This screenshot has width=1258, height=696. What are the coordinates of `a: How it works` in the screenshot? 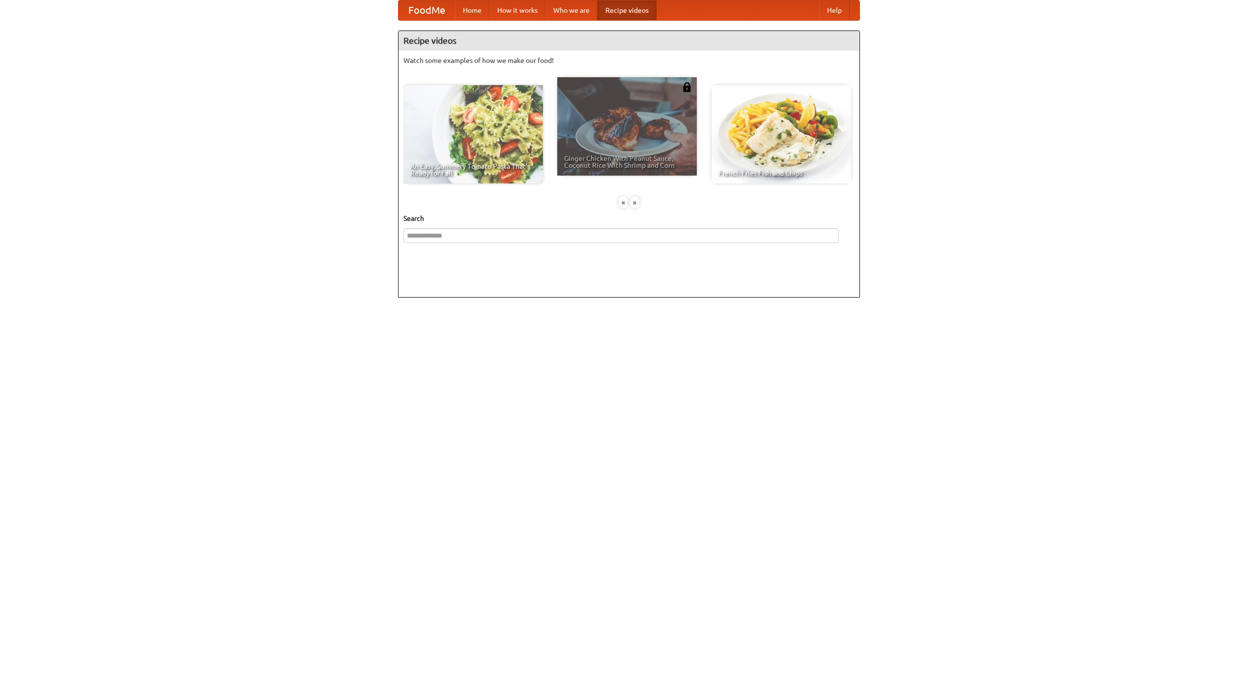 It's located at (518, 10).